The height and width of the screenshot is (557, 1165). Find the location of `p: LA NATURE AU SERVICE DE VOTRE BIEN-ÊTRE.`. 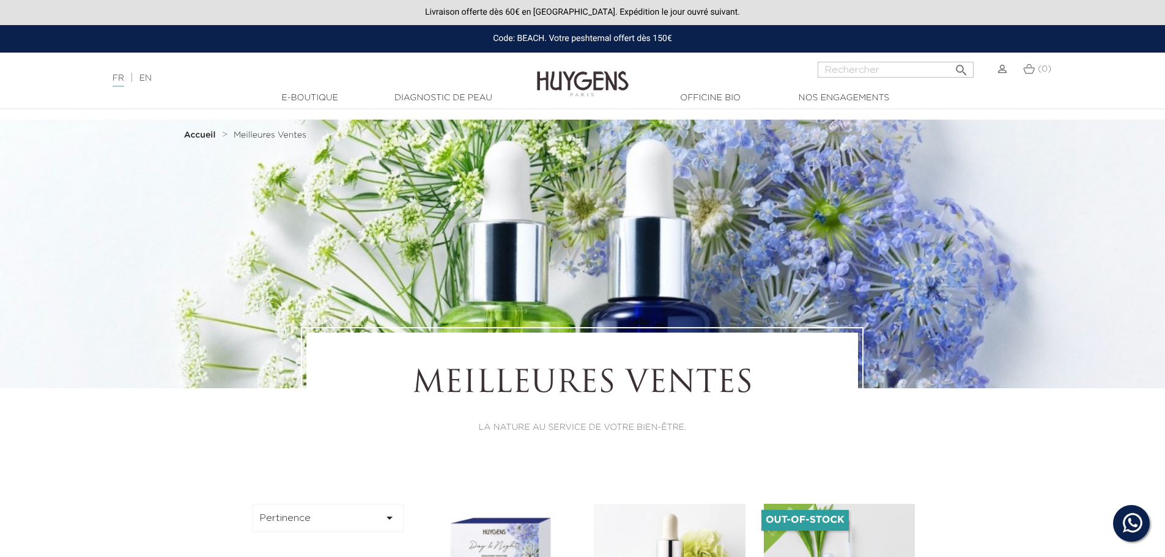

p: LA NATURE AU SERVICE DE VOTRE BIEN-ÊTRE. is located at coordinates (582, 428).